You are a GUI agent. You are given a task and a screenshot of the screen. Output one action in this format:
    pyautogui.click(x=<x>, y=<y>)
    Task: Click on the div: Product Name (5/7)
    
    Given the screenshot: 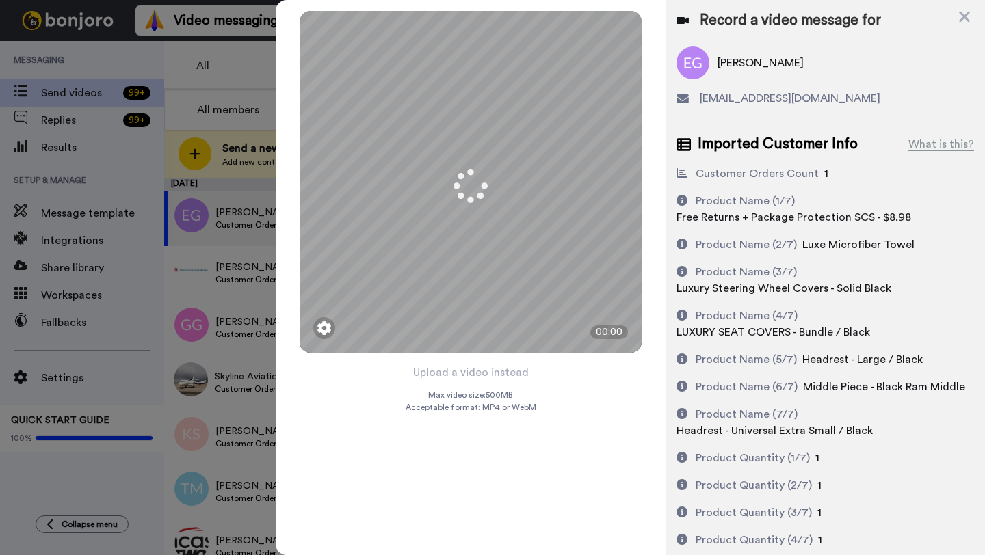 What is the action you would take?
    pyautogui.click(x=746, y=360)
    